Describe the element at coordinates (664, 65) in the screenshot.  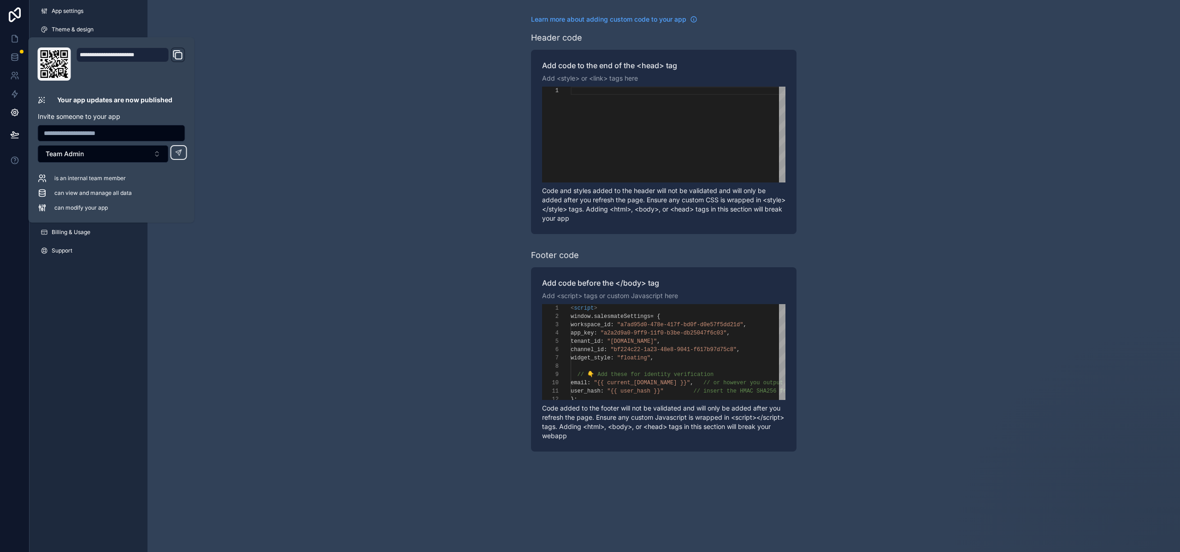
I see `label: Add code to the end of the <head> tag` at that location.